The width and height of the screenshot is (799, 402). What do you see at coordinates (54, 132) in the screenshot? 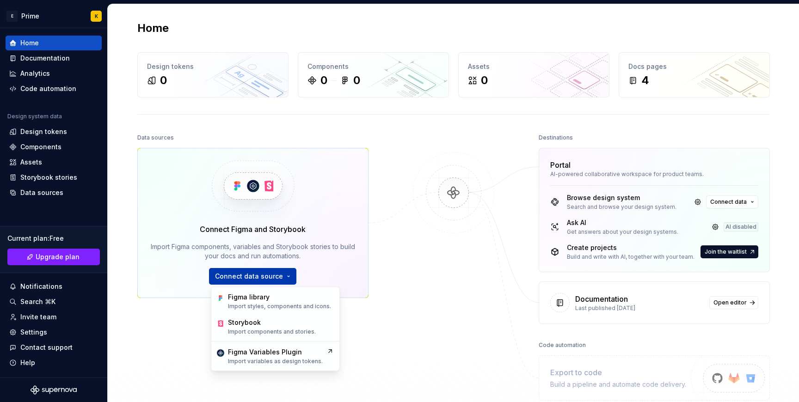
I see `a: Design tokens` at bounding box center [54, 132].